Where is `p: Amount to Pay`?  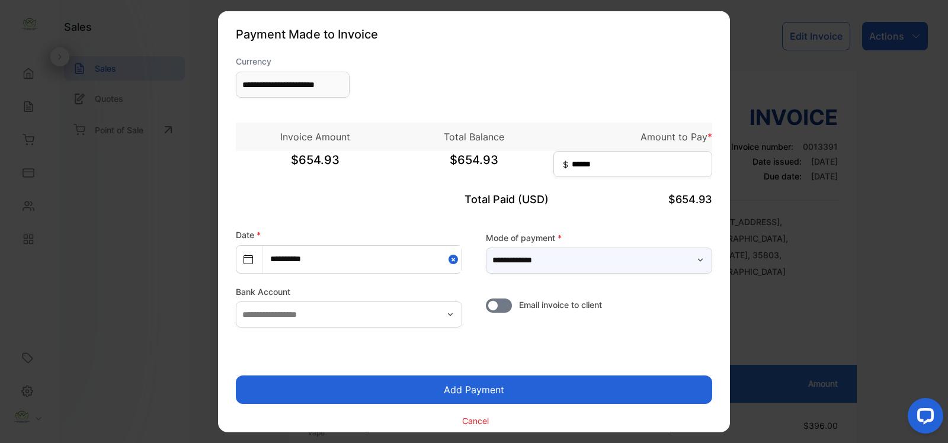
p: Amount to Pay is located at coordinates (633, 137).